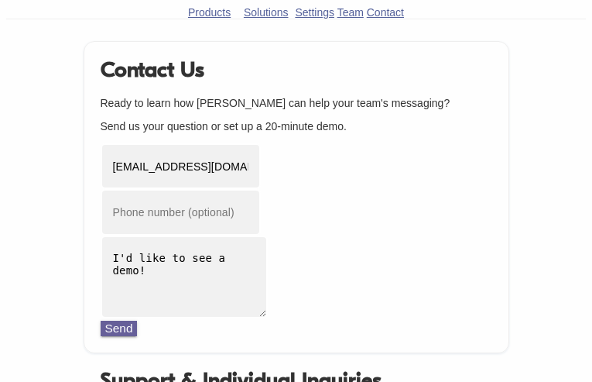 The image size is (592, 382). Describe the element at coordinates (351, 12) in the screenshot. I see `a: Team` at that location.